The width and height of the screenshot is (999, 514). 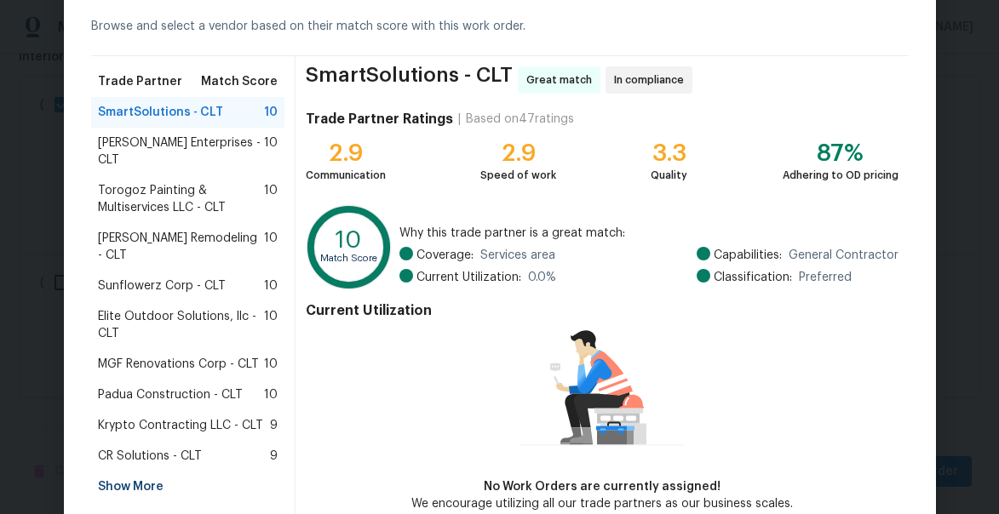 What do you see at coordinates (181, 325) in the screenshot?
I see `span: Elite Outdoor Solutions, llc - CLT` at bounding box center [181, 325].